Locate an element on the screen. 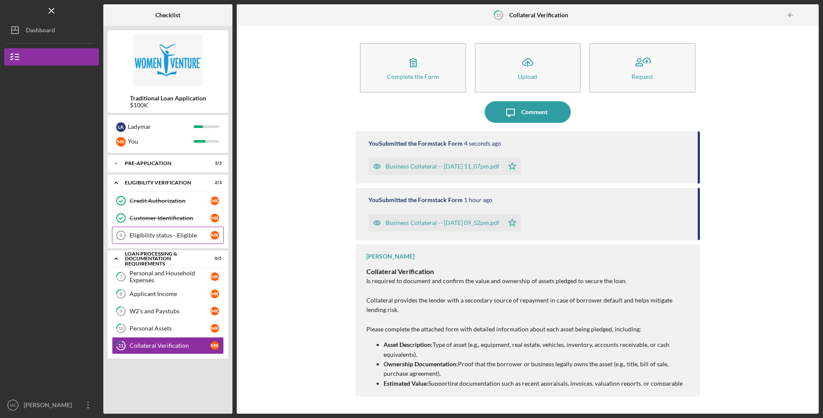 The image size is (823, 418). a: 11Collateral VerificationMK is located at coordinates (168, 345).